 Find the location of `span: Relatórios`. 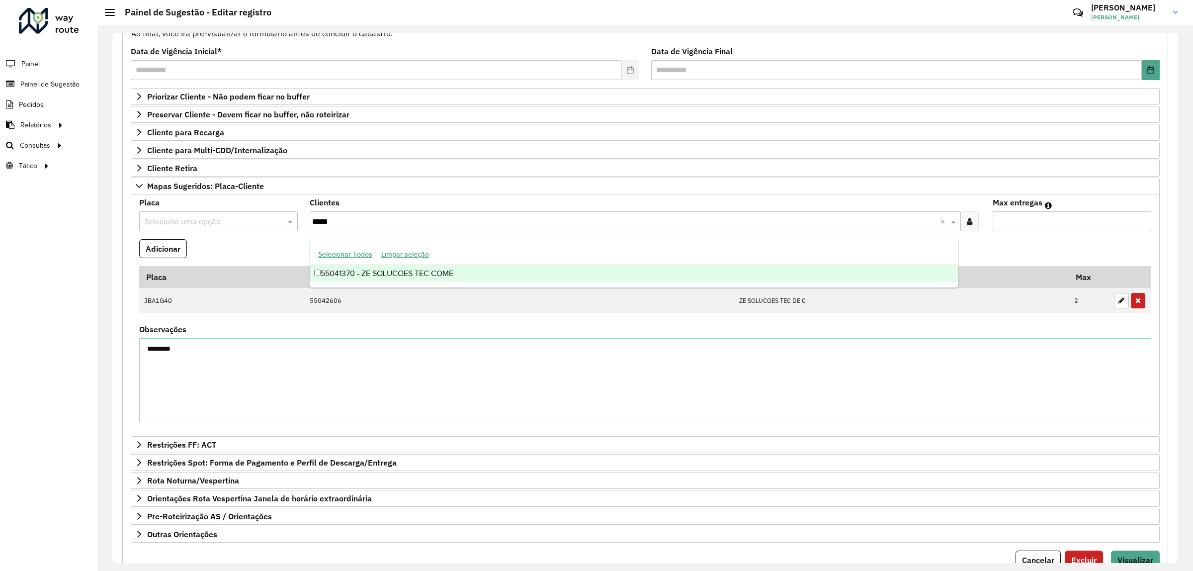

span: Relatórios is located at coordinates (36, 125).